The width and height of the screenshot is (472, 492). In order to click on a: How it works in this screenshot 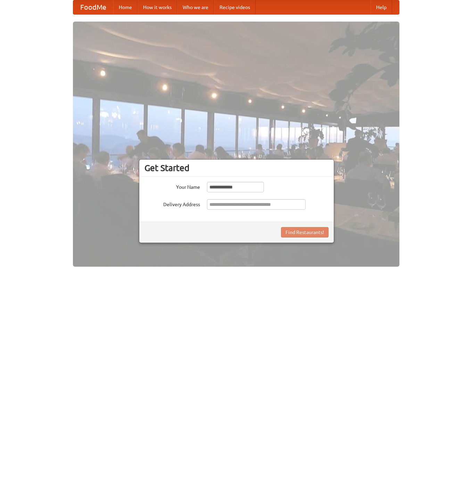, I will do `click(157, 7)`.